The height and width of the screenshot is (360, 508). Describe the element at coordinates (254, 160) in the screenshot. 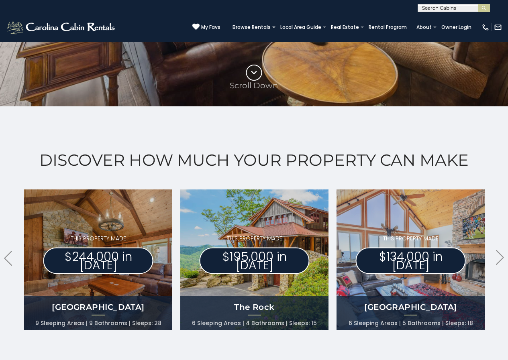

I see `h2: Discover How Much Your Property Can Make` at that location.